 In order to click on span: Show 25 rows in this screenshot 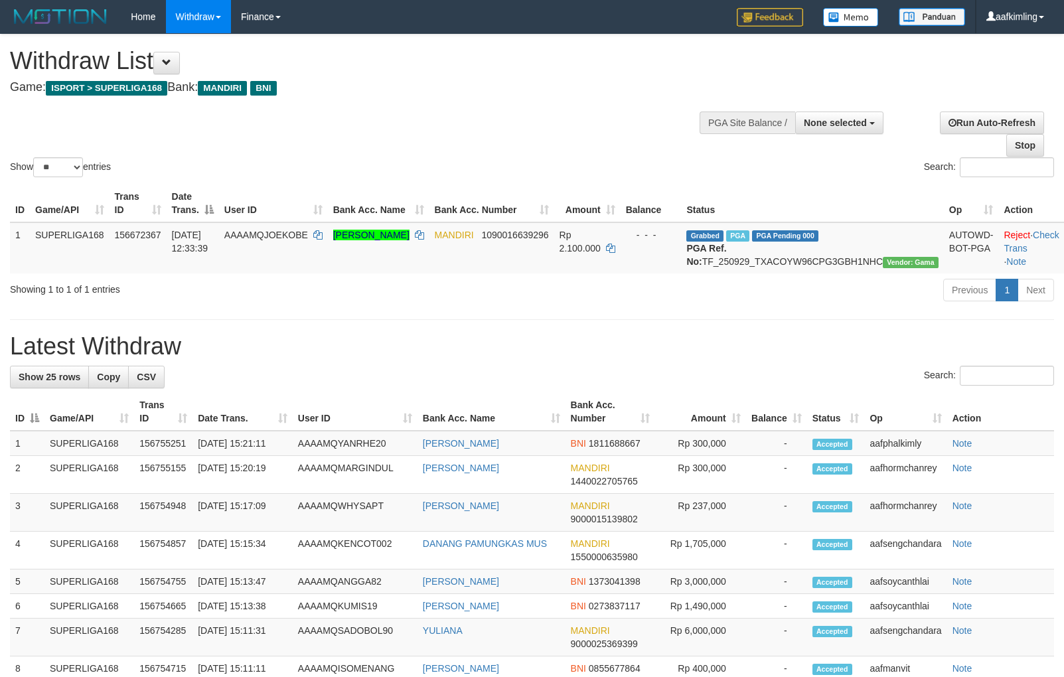, I will do `click(49, 377)`.